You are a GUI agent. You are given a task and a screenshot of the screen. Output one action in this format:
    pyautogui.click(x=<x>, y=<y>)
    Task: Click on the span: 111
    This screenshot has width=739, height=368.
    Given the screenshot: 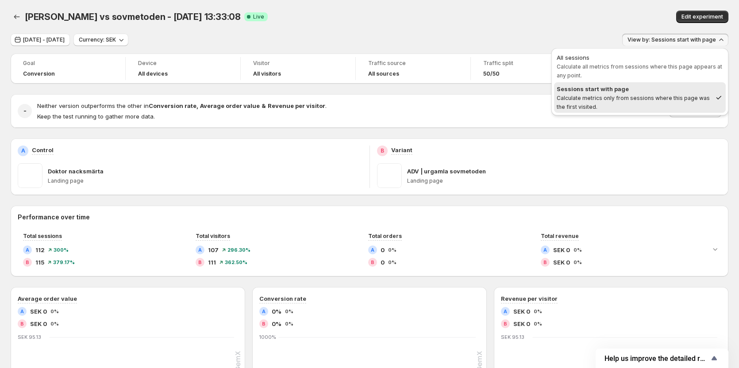 What is the action you would take?
    pyautogui.click(x=212, y=262)
    